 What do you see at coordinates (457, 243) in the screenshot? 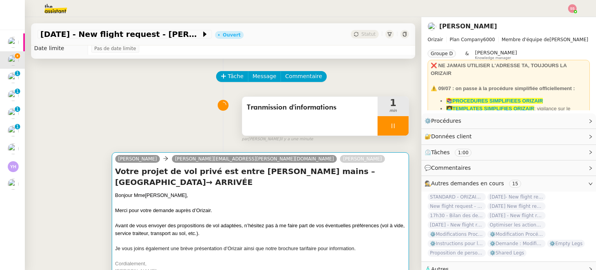
I see `span: ⚙️Instructions pour les mails de point` at bounding box center [457, 243].